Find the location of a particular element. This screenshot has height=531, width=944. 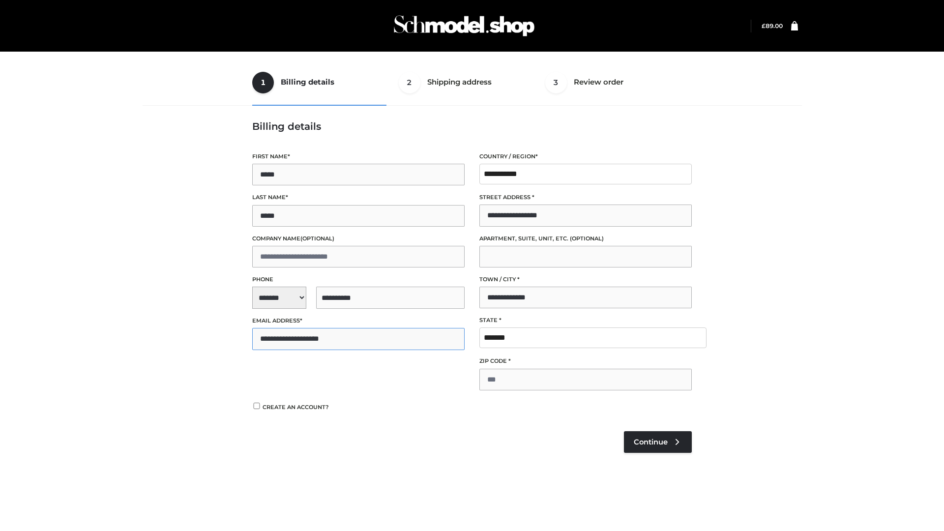

label: Last name is located at coordinates (359, 197).